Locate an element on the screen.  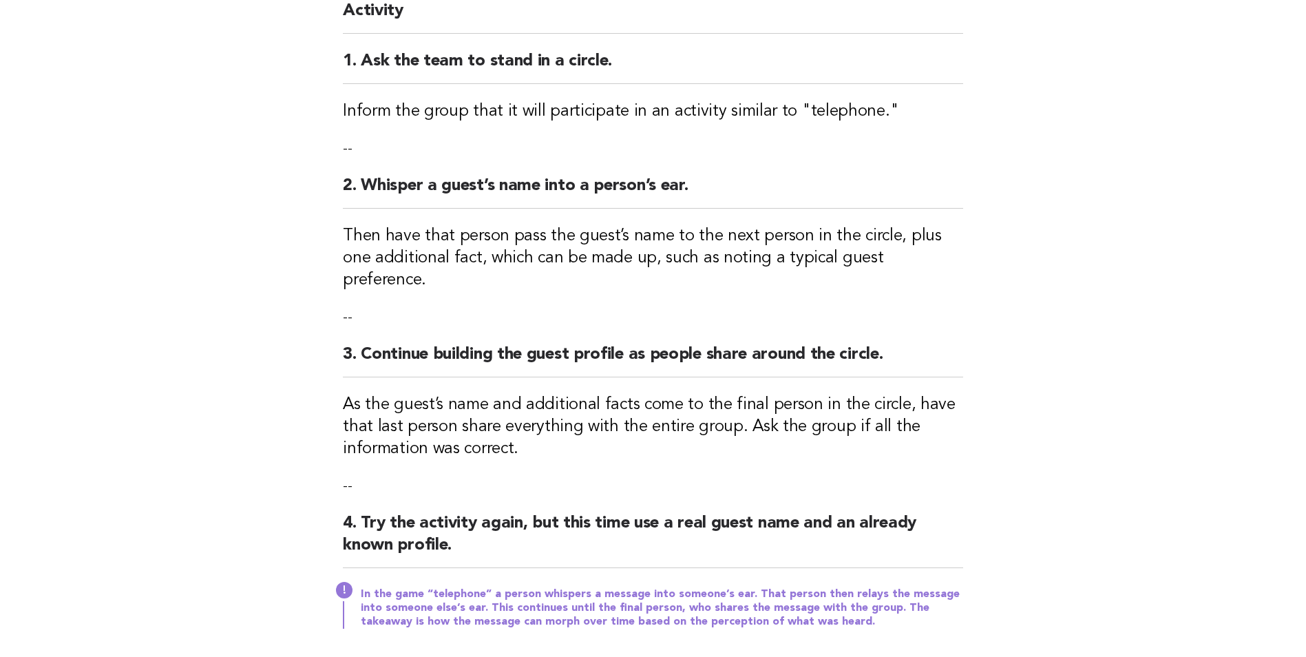
h3: Inform the group that it will participate in an activity similar to "telephone." is located at coordinates (653, 112).